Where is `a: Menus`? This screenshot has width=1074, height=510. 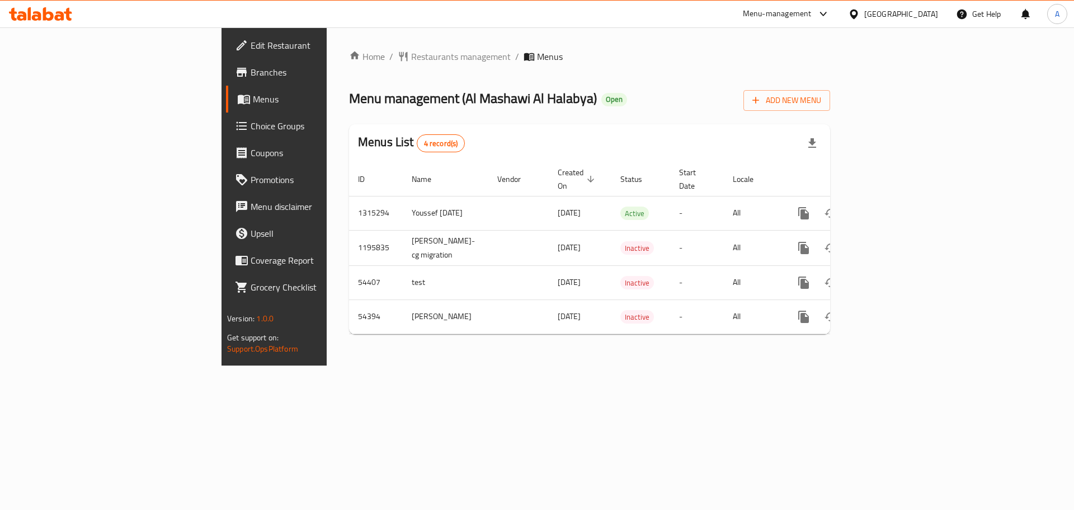
a: Menus is located at coordinates (313, 99).